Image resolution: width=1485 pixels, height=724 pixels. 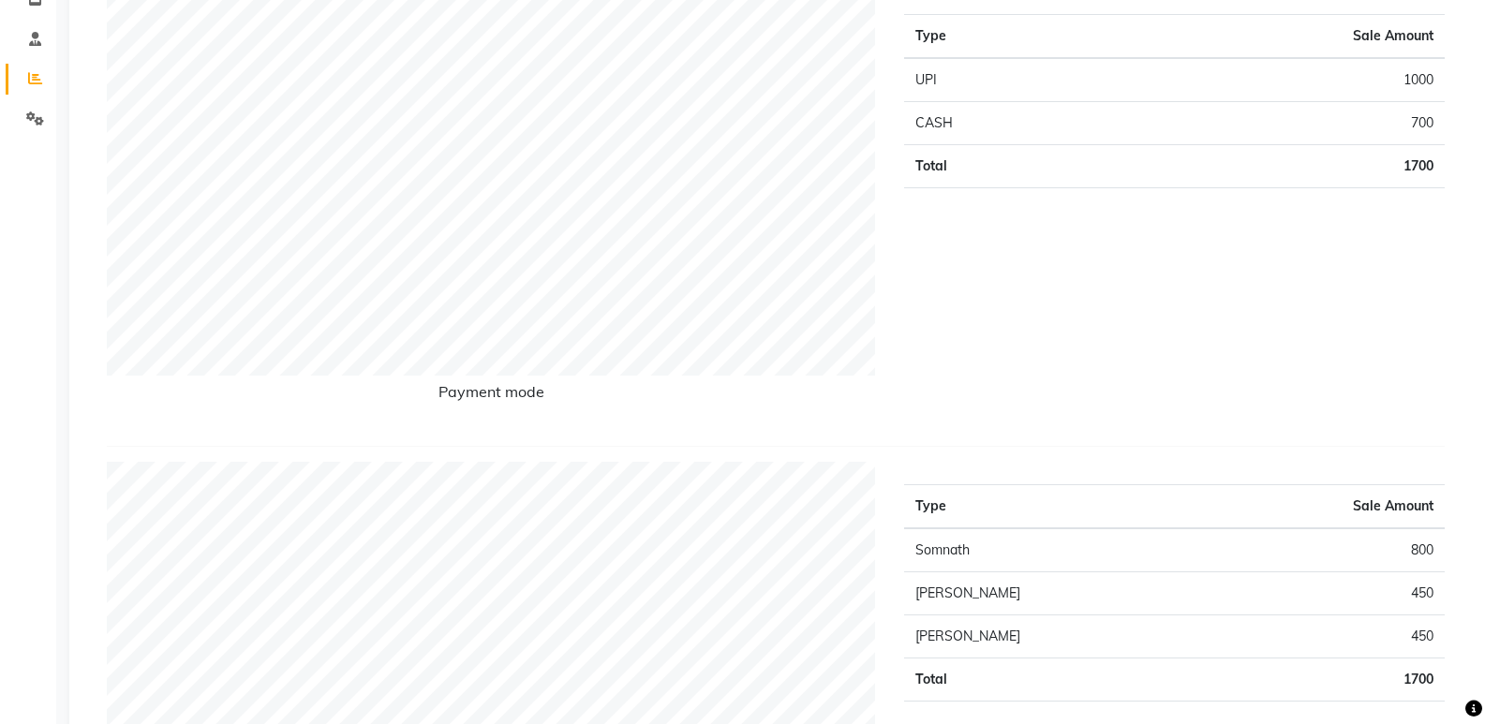 I want to click on td: 800, so click(x=1324, y=550).